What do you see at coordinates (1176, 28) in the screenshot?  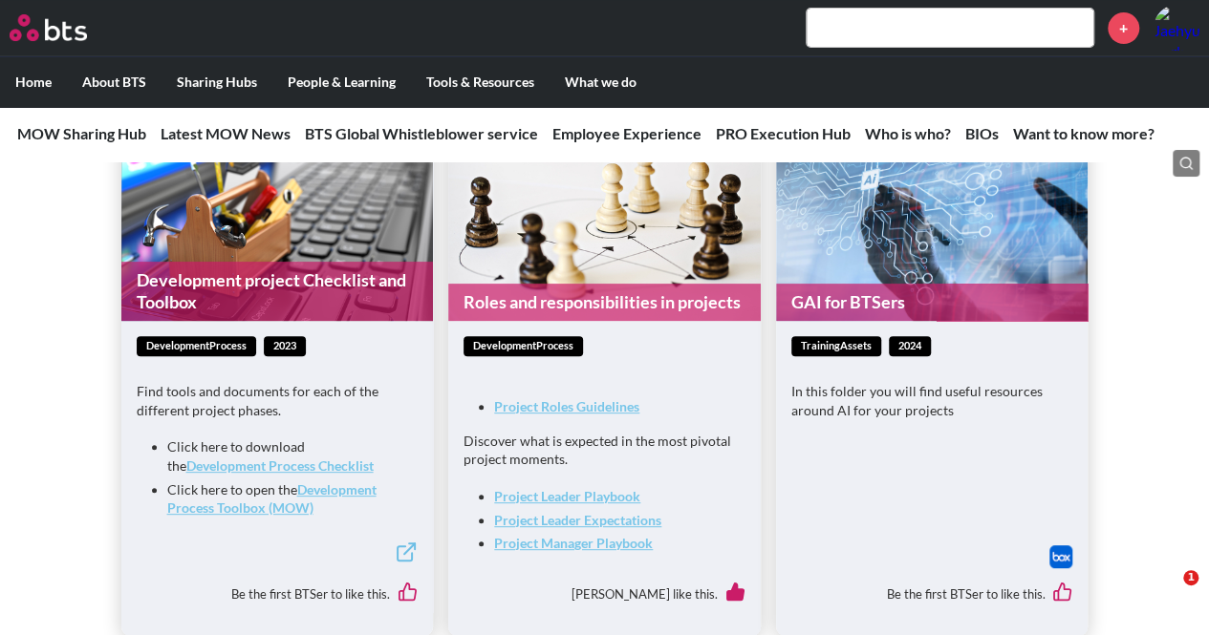 I see `a: Profile` at bounding box center [1176, 28].